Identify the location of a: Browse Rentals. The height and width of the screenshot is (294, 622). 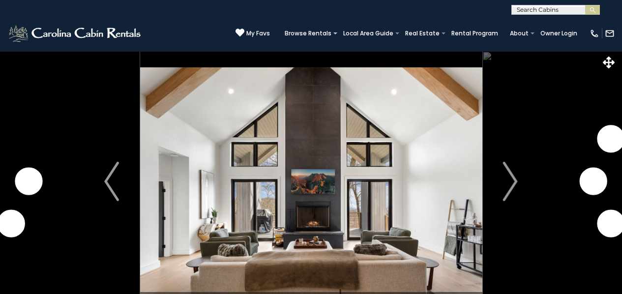
(308, 33).